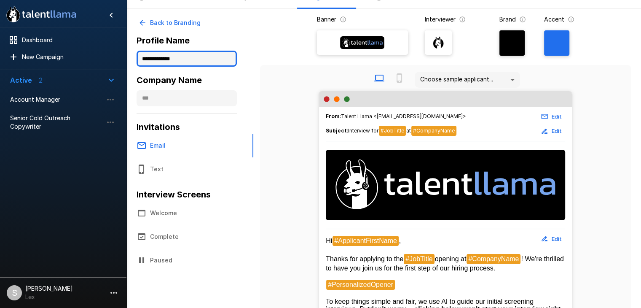 This screenshot has width=641, height=308. I want to click on p: Accent, so click(554, 19).